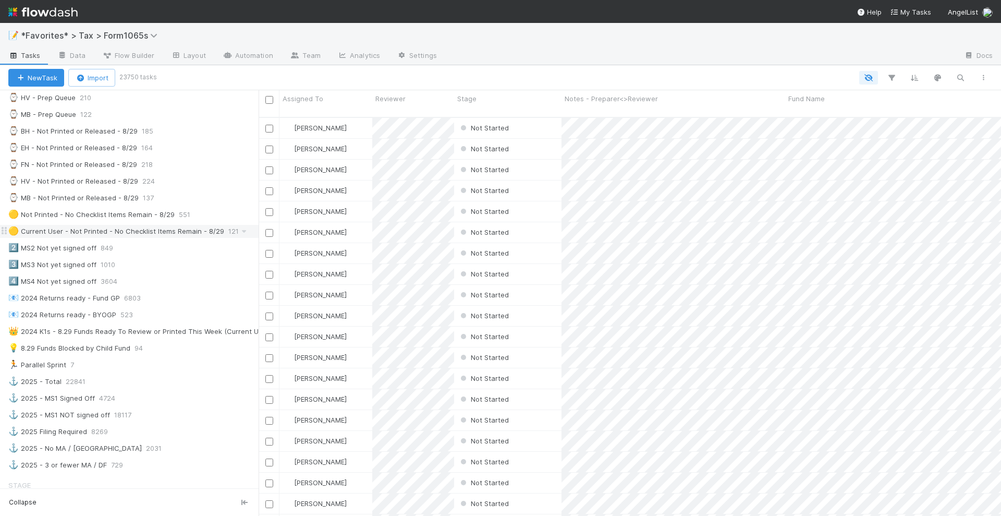  Describe the element at coordinates (611, 99) in the screenshot. I see `span: Notes - Preparer<>Reviewer` at that location.